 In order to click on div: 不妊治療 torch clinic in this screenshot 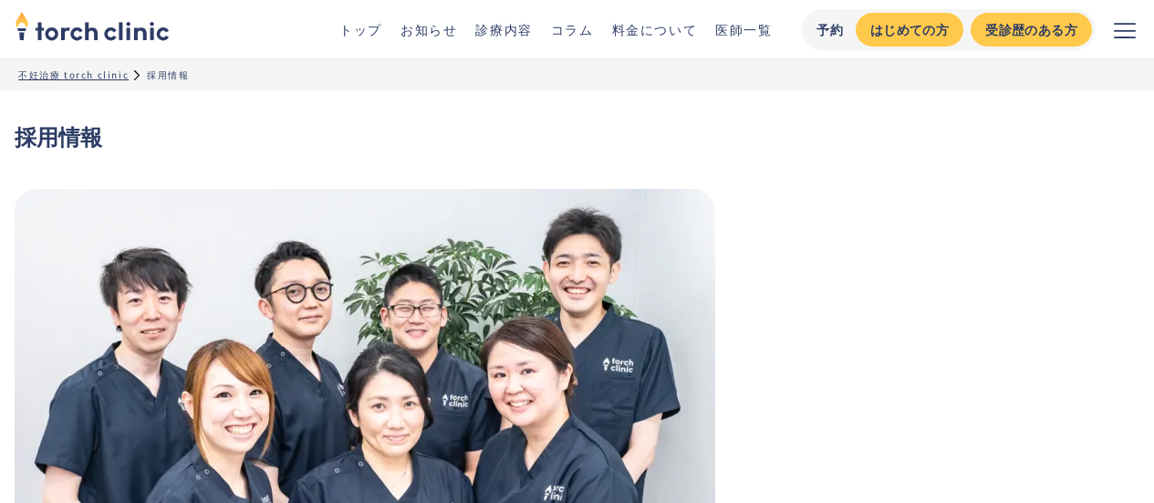, I will do `click(73, 74)`.